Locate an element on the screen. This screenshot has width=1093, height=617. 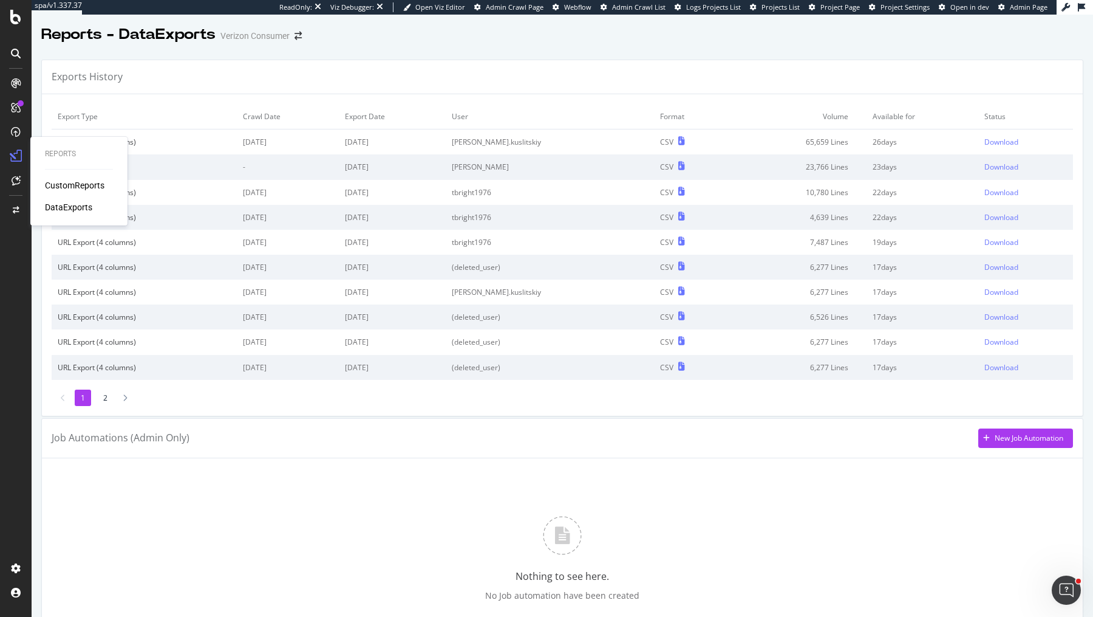
span: Open in dev is located at coordinates (970, 7).